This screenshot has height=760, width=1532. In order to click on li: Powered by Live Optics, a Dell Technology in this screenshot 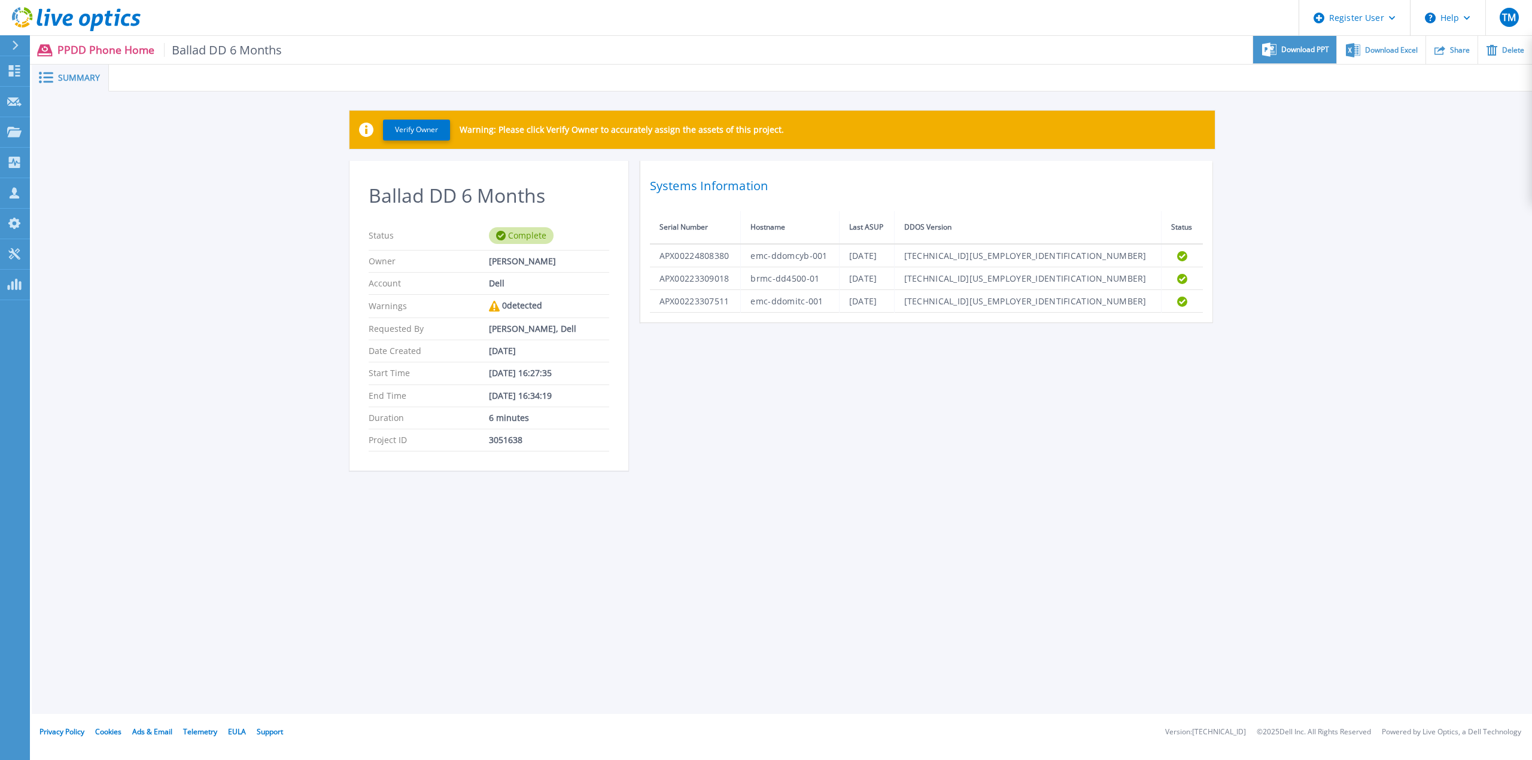, I will do `click(1451, 732)`.